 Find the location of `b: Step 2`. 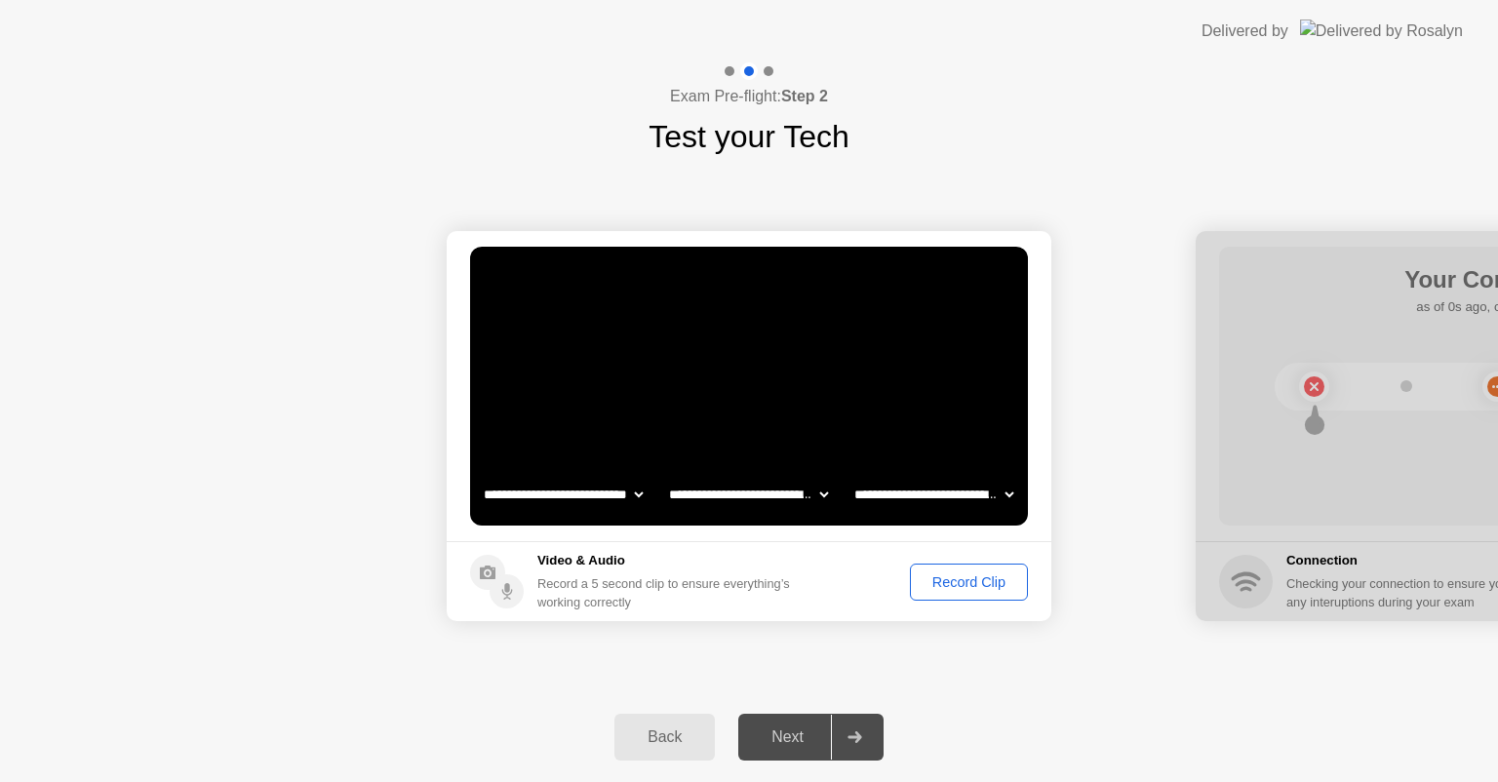

b: Step 2 is located at coordinates (804, 96).